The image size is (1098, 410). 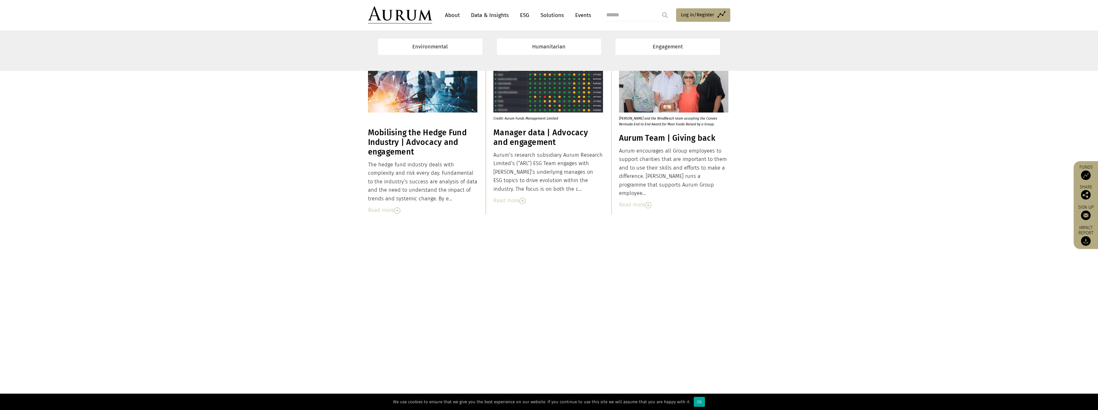 What do you see at coordinates (674, 138) in the screenshot?
I see `h3: Aurum Team | Giving back` at bounding box center [674, 138].